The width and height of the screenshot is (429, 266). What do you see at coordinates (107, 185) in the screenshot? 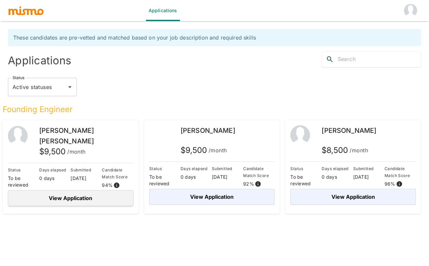
I see `p: 94 %` at bounding box center [107, 185].